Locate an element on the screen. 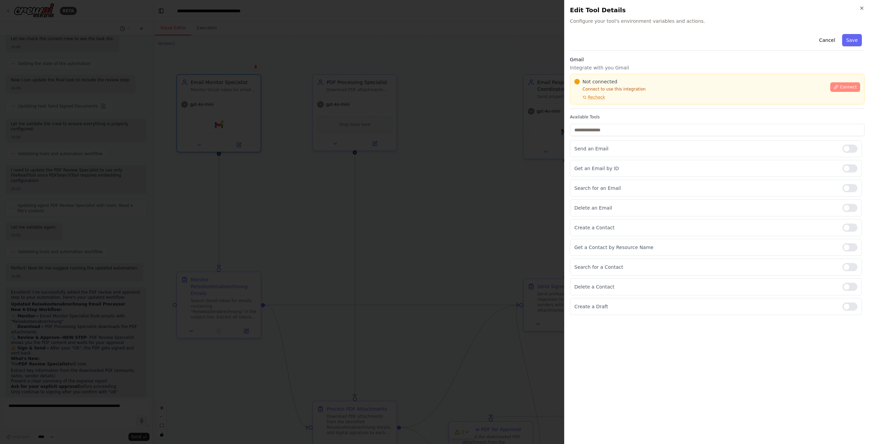 This screenshot has width=870, height=444. label: Available Tools is located at coordinates (717, 117).